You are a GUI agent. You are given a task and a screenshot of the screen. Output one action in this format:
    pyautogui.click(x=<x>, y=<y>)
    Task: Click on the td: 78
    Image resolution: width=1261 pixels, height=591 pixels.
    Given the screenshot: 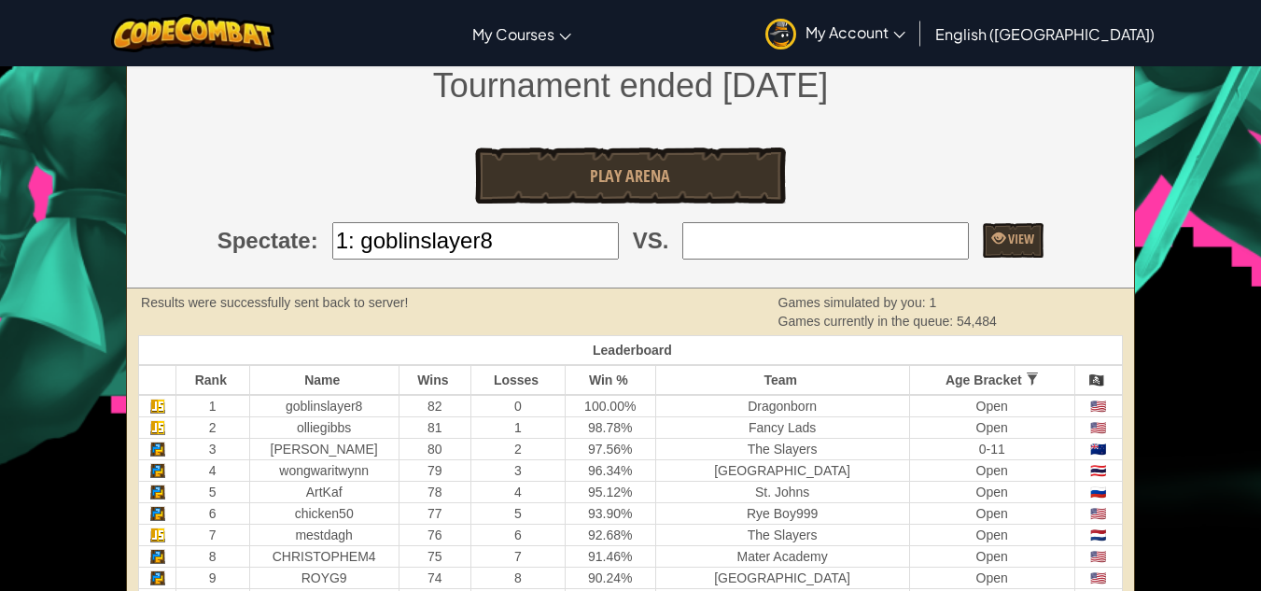 What is the action you would take?
    pyautogui.click(x=434, y=491)
    